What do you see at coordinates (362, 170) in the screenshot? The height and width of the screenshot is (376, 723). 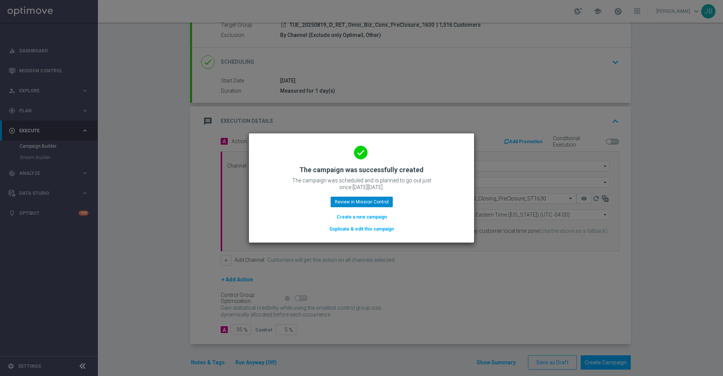 I see `h2: The campaign was successfully created` at bounding box center [362, 170].